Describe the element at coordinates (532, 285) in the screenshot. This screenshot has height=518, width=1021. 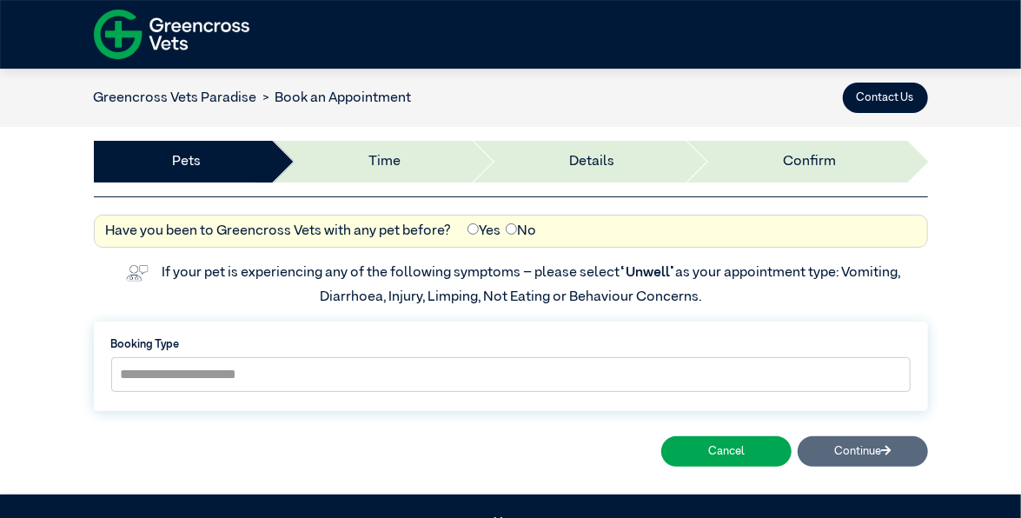
I see `label: If your pet is experiencing any of the following symptoms – please select as your appointment typ...` at that location.